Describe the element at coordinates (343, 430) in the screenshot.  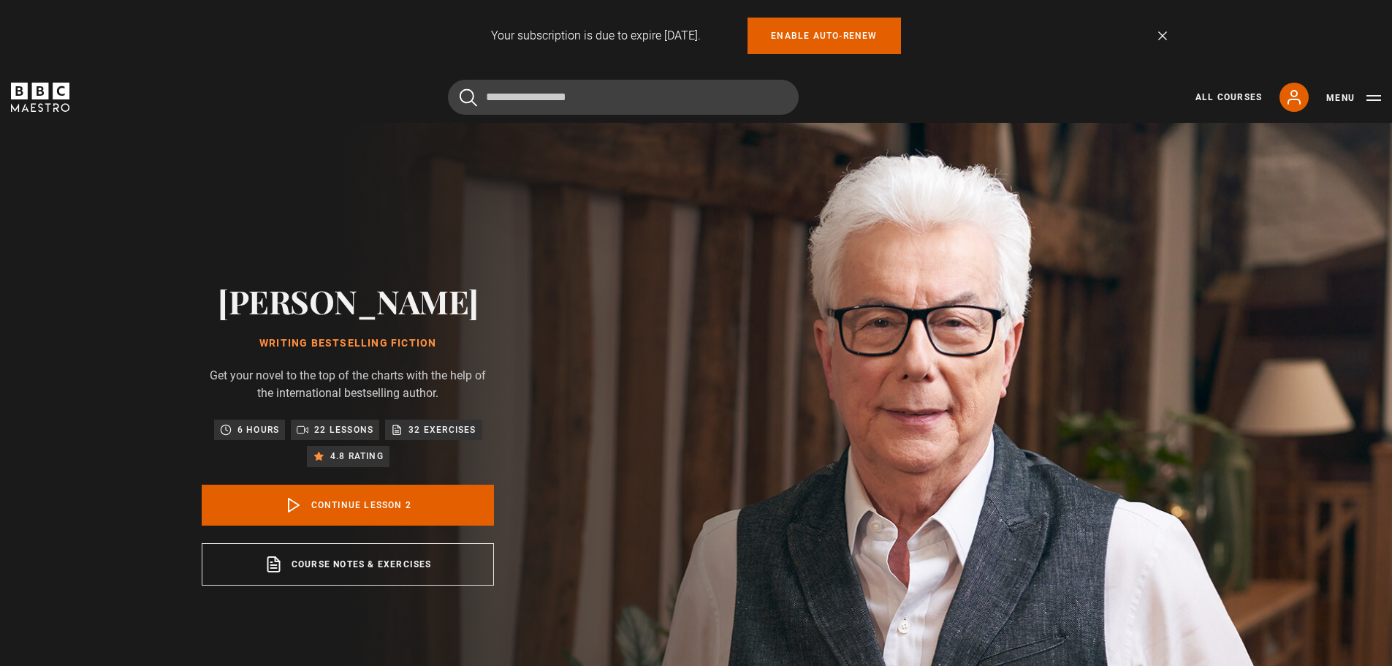
I see `p: 22 lessons` at that location.